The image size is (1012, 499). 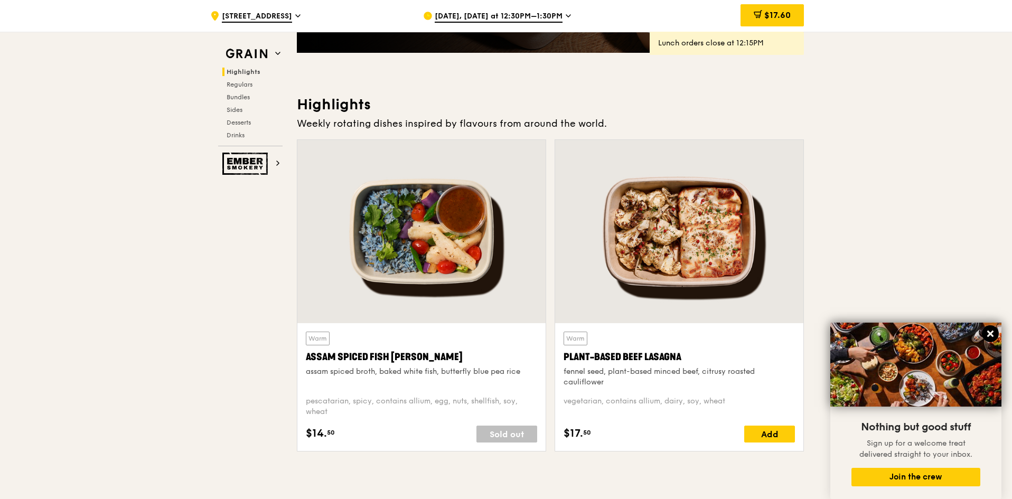 I want to click on div: fennel seed, plant-based minced beef, citrusy roasted cauliflower, so click(x=679, y=377).